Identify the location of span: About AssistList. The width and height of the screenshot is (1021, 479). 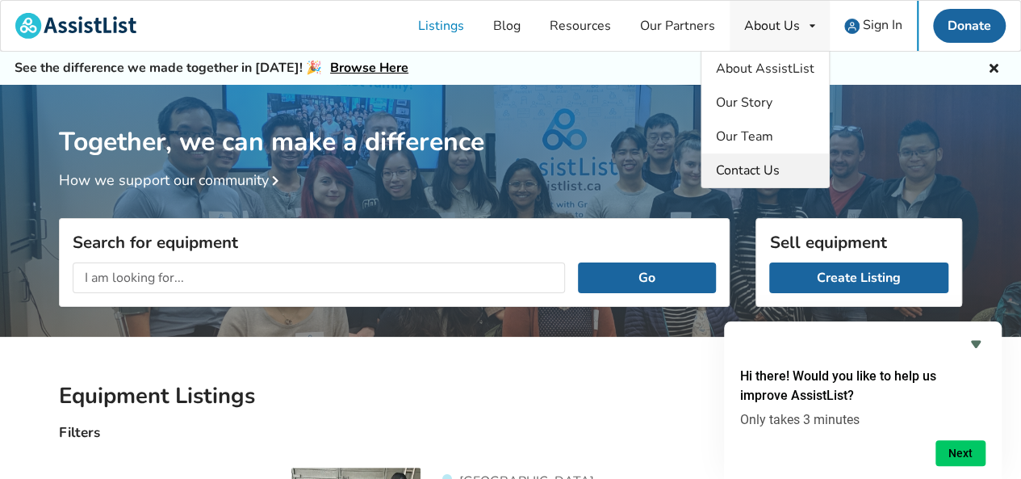
(766, 69).